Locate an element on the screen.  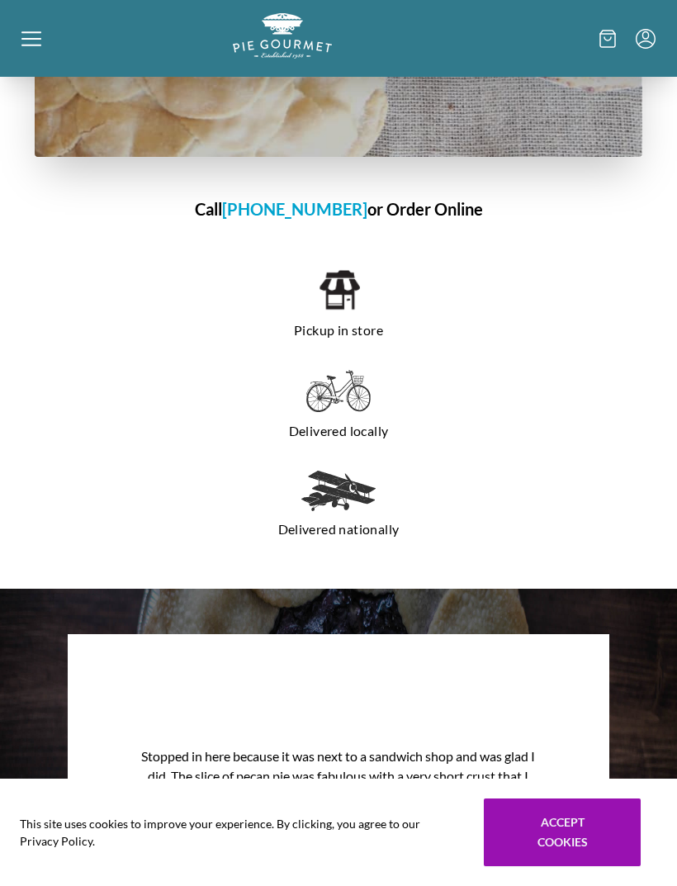
span: This site uses cookies to improve your experience. By clicking, you agree to our Privacy Policy. is located at coordinates (240, 833).